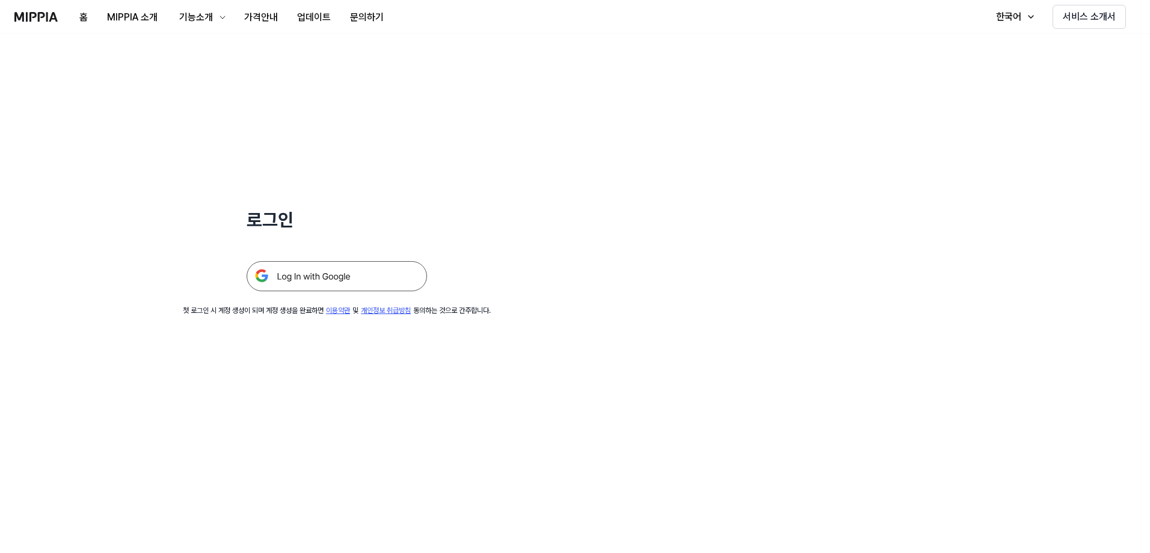 The width and height of the screenshot is (1150, 553). Describe the element at coordinates (261, 17) in the screenshot. I see `a: 가격안내` at that location.